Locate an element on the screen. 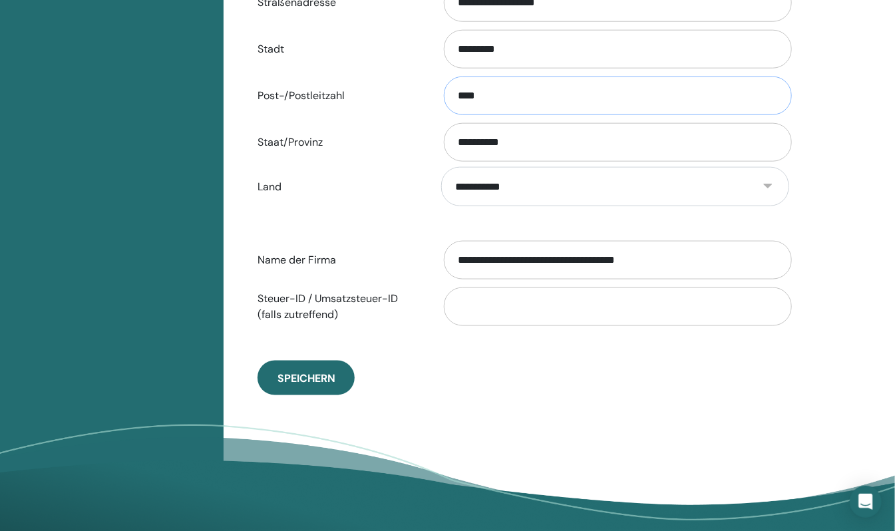 This screenshot has width=895, height=531. label: Stadt is located at coordinates (339, 49).